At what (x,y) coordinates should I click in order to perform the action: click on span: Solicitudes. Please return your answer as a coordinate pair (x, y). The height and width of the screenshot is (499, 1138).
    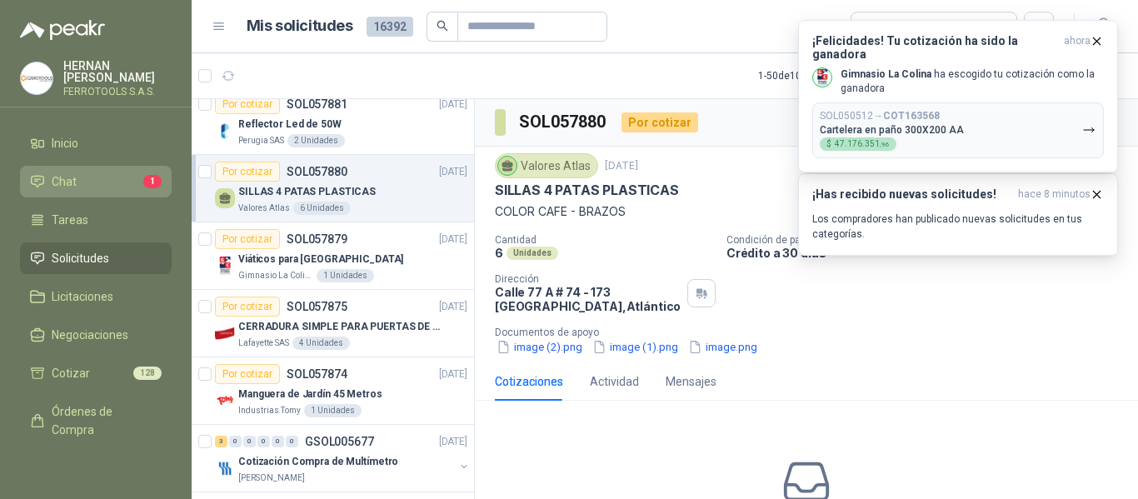
    Looking at the image, I should click on (80, 258).